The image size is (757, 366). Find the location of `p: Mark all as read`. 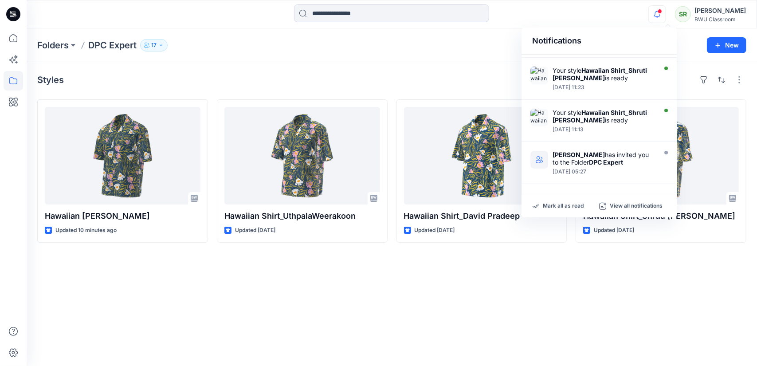

p: Mark all as read is located at coordinates (563, 206).